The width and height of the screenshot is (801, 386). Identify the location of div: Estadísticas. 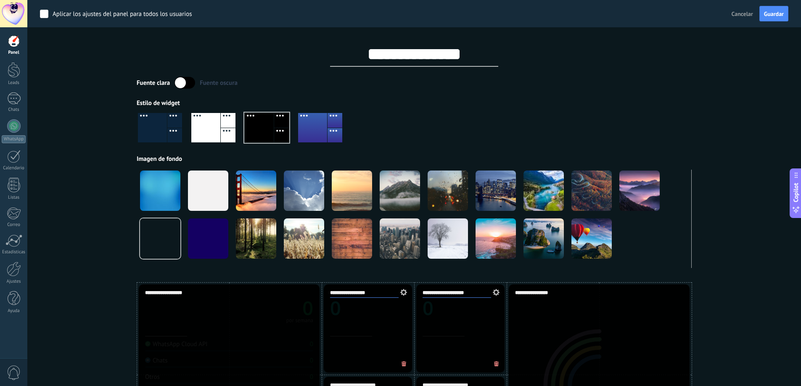
(14, 252).